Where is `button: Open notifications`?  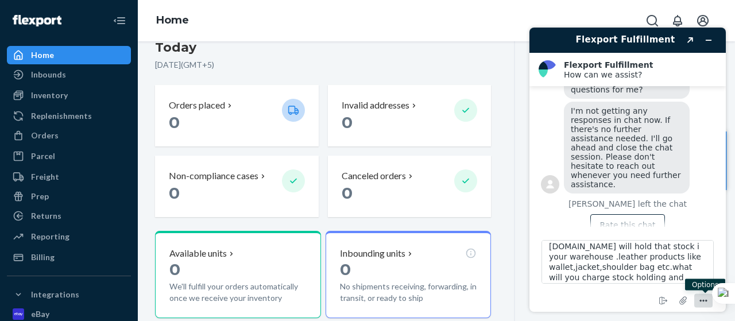
button: Open notifications is located at coordinates (678, 21).